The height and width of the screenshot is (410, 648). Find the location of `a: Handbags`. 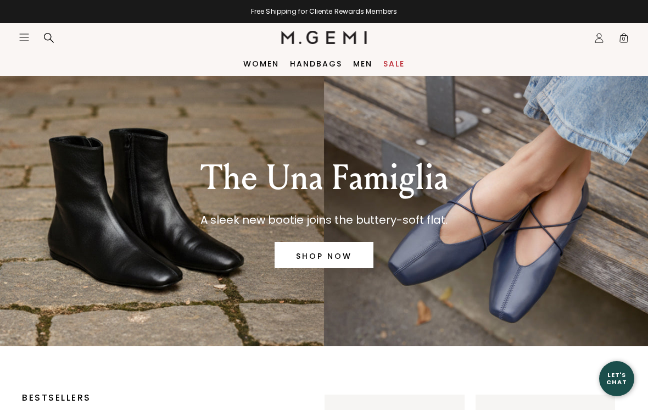

a: Handbags is located at coordinates (316, 64).